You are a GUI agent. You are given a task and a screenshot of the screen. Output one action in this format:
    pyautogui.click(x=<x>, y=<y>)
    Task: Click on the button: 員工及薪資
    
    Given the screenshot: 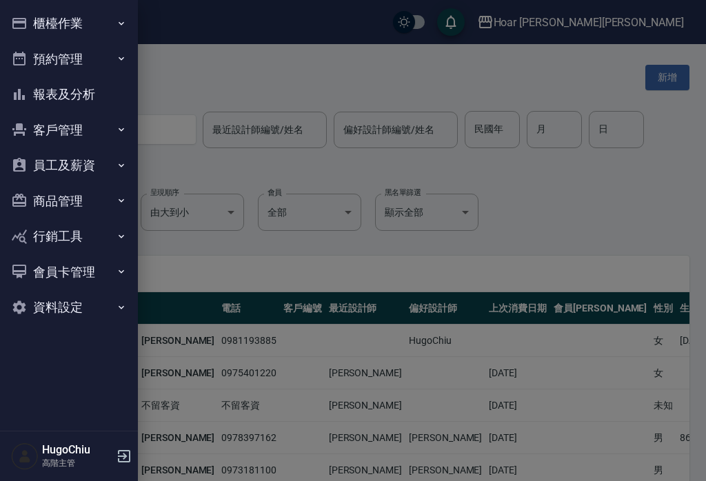 What is the action you would take?
    pyautogui.click(x=69, y=165)
    